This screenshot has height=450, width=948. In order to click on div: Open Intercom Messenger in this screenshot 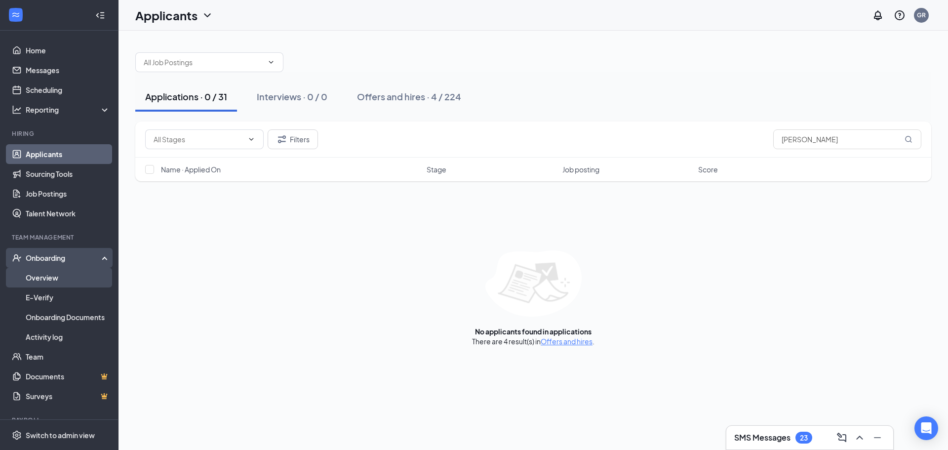, I will do `click(926, 428)`.